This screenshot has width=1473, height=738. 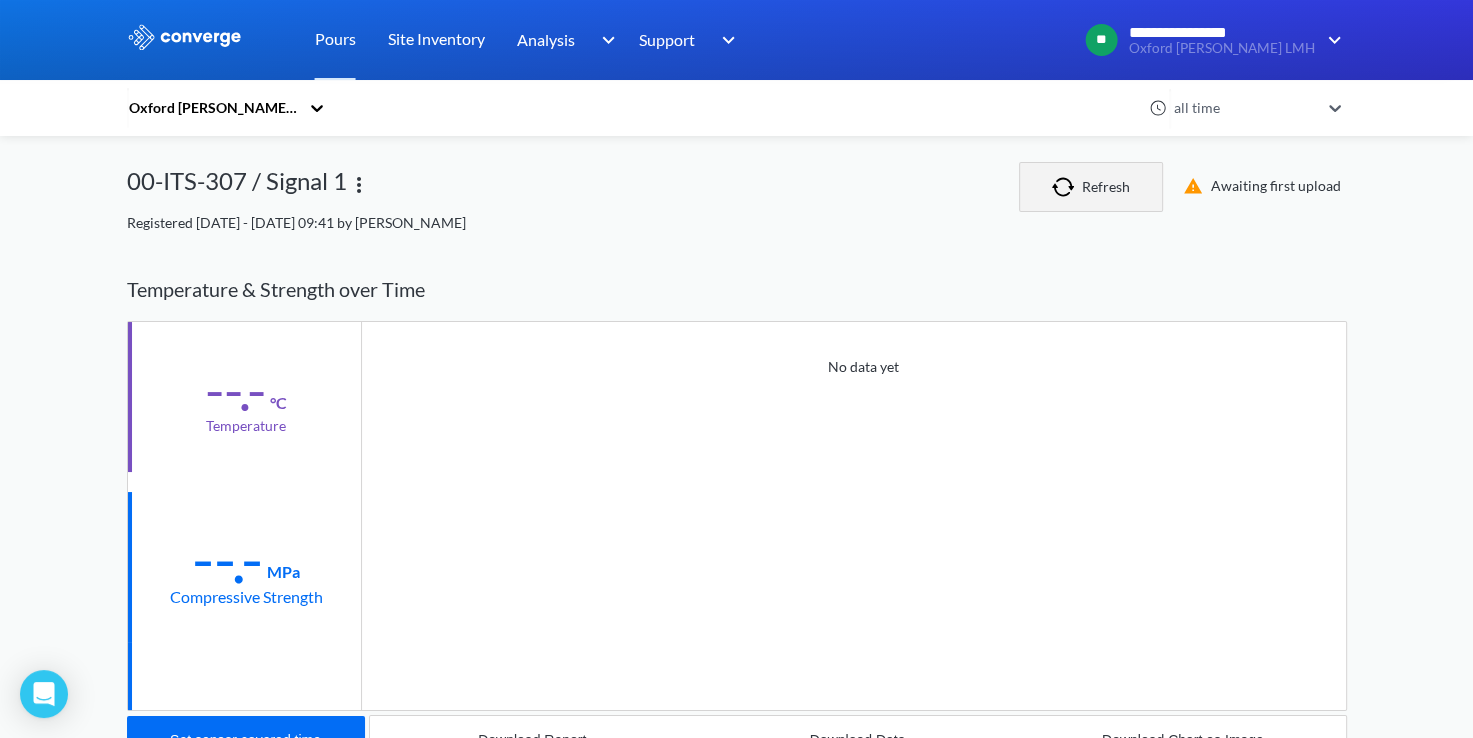 What do you see at coordinates (359, 185) in the screenshot?
I see `img: more.svg` at bounding box center [359, 185].